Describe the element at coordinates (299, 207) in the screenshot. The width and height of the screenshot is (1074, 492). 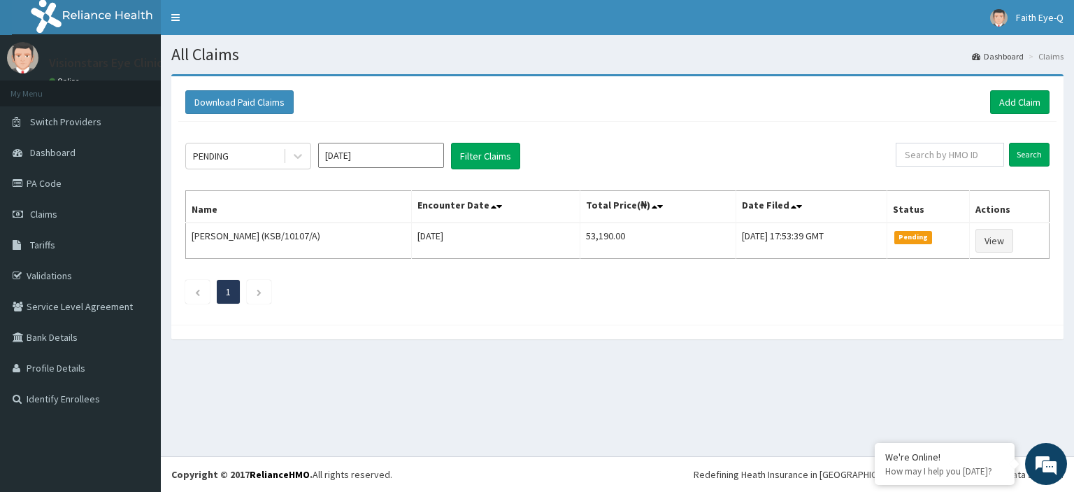
I see `th: Name` at that location.